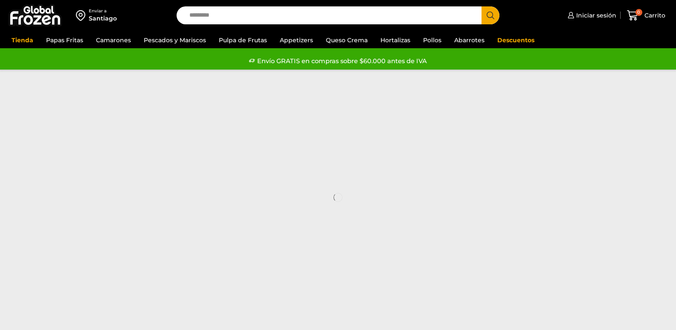  What do you see at coordinates (432, 40) in the screenshot?
I see `a: Pollos` at bounding box center [432, 40].